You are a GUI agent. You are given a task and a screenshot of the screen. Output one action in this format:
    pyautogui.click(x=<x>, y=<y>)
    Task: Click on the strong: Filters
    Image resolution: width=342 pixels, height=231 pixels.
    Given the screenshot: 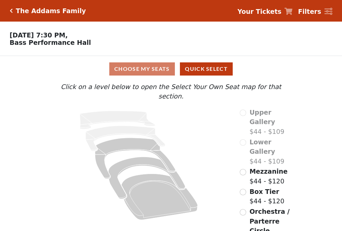 What is the action you would take?
    pyautogui.click(x=310, y=11)
    